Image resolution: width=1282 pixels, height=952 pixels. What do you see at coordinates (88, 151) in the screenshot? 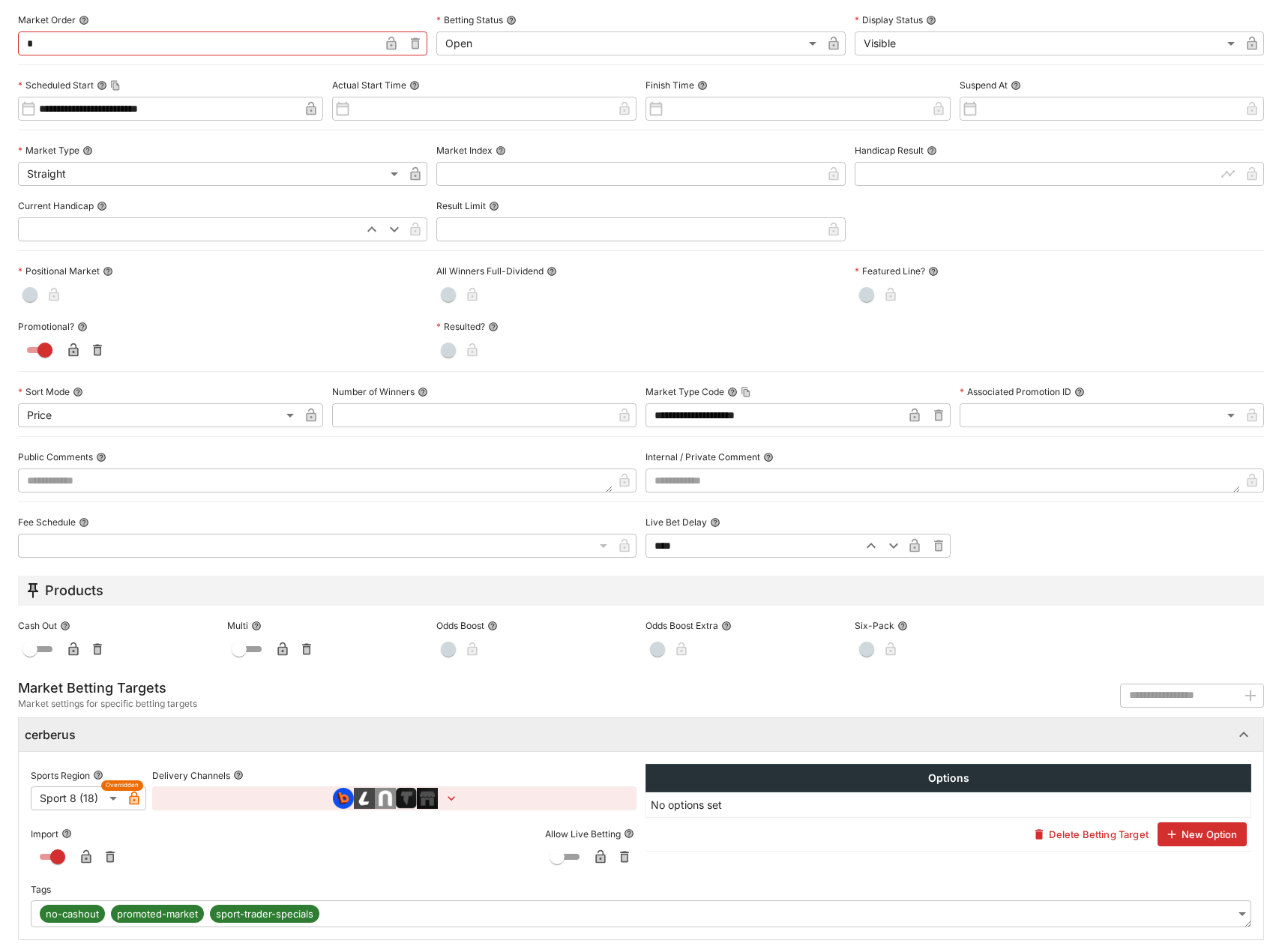
I see `button: Market Type` at bounding box center [88, 151].